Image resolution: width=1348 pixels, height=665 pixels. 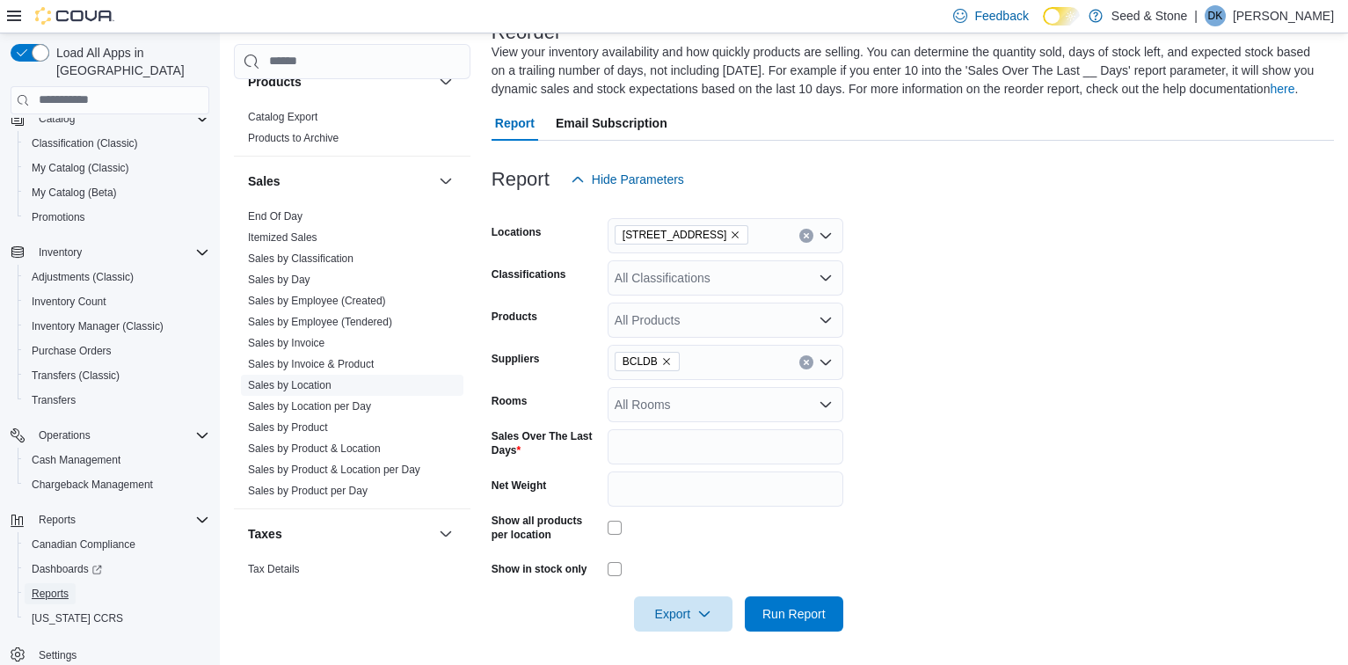 I want to click on a: Sales by Classification, so click(x=301, y=258).